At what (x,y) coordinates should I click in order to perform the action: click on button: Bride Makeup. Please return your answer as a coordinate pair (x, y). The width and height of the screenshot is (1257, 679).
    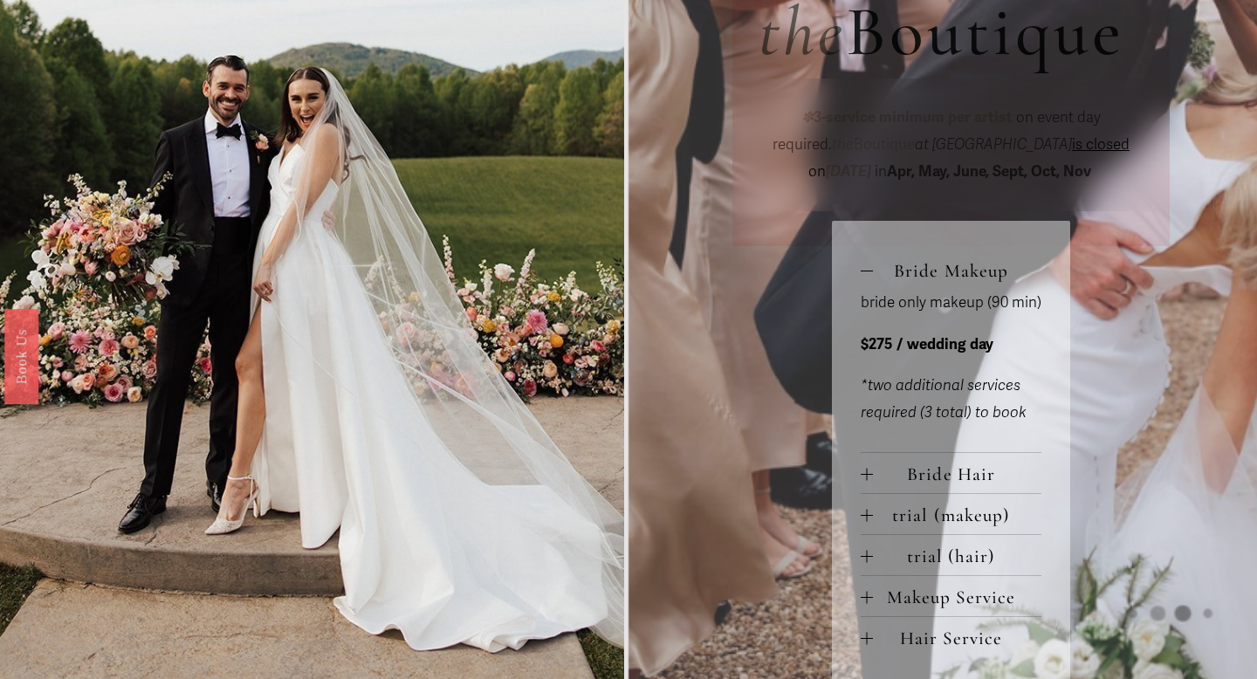
    Looking at the image, I should click on (952, 270).